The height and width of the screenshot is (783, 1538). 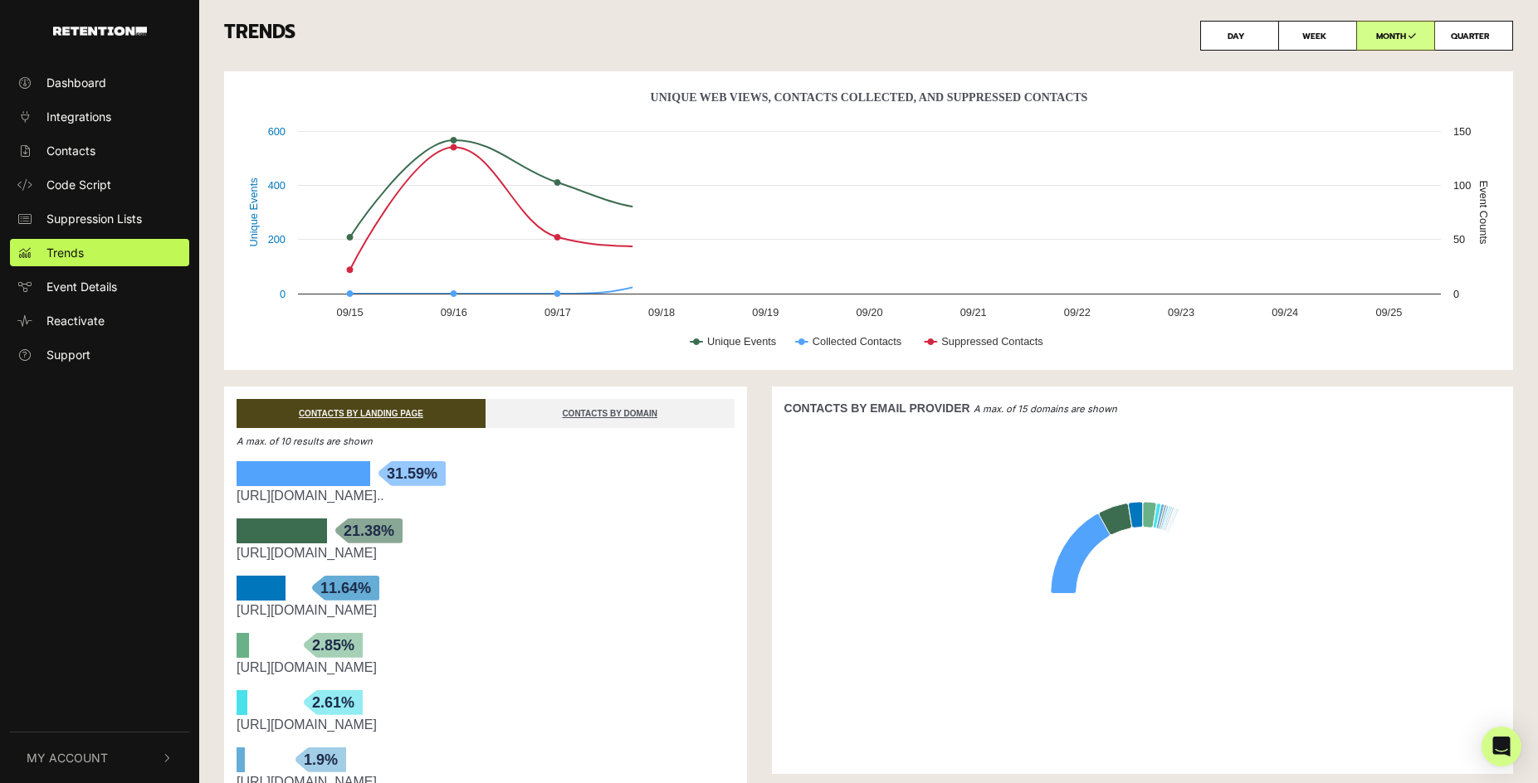 What do you see at coordinates (79, 116) in the screenshot?
I see `span: Integrations` at bounding box center [79, 116].